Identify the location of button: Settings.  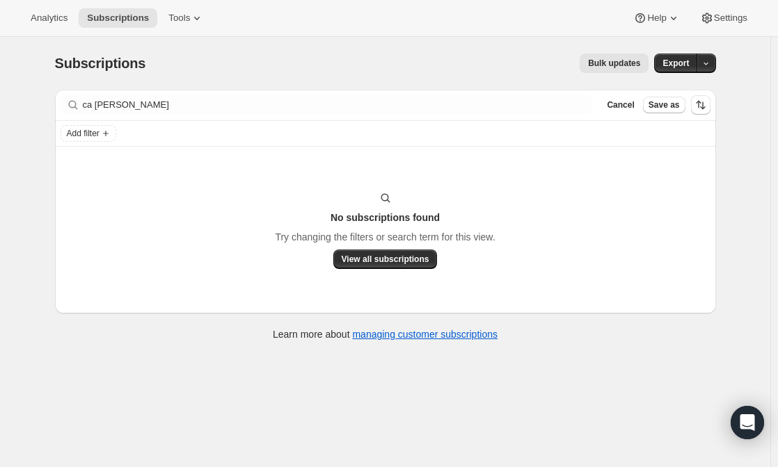
(723, 18).